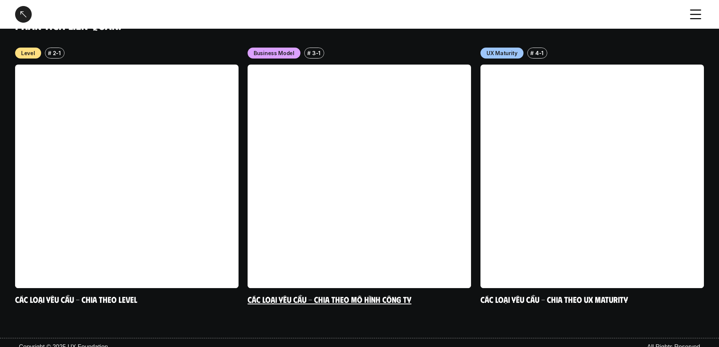 The width and height of the screenshot is (719, 347). What do you see at coordinates (554, 299) in the screenshot?
I see `a: Các loại yêu cầu - Chia theo UX Maturity` at bounding box center [554, 299].